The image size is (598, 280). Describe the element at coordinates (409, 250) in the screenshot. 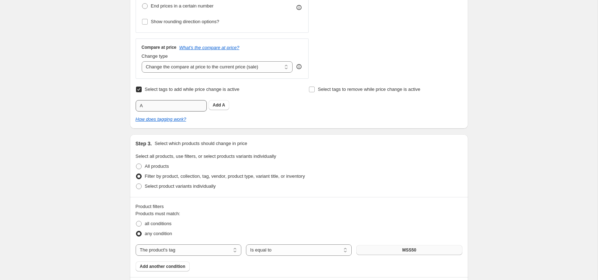

I see `span: MSS50` at that location.